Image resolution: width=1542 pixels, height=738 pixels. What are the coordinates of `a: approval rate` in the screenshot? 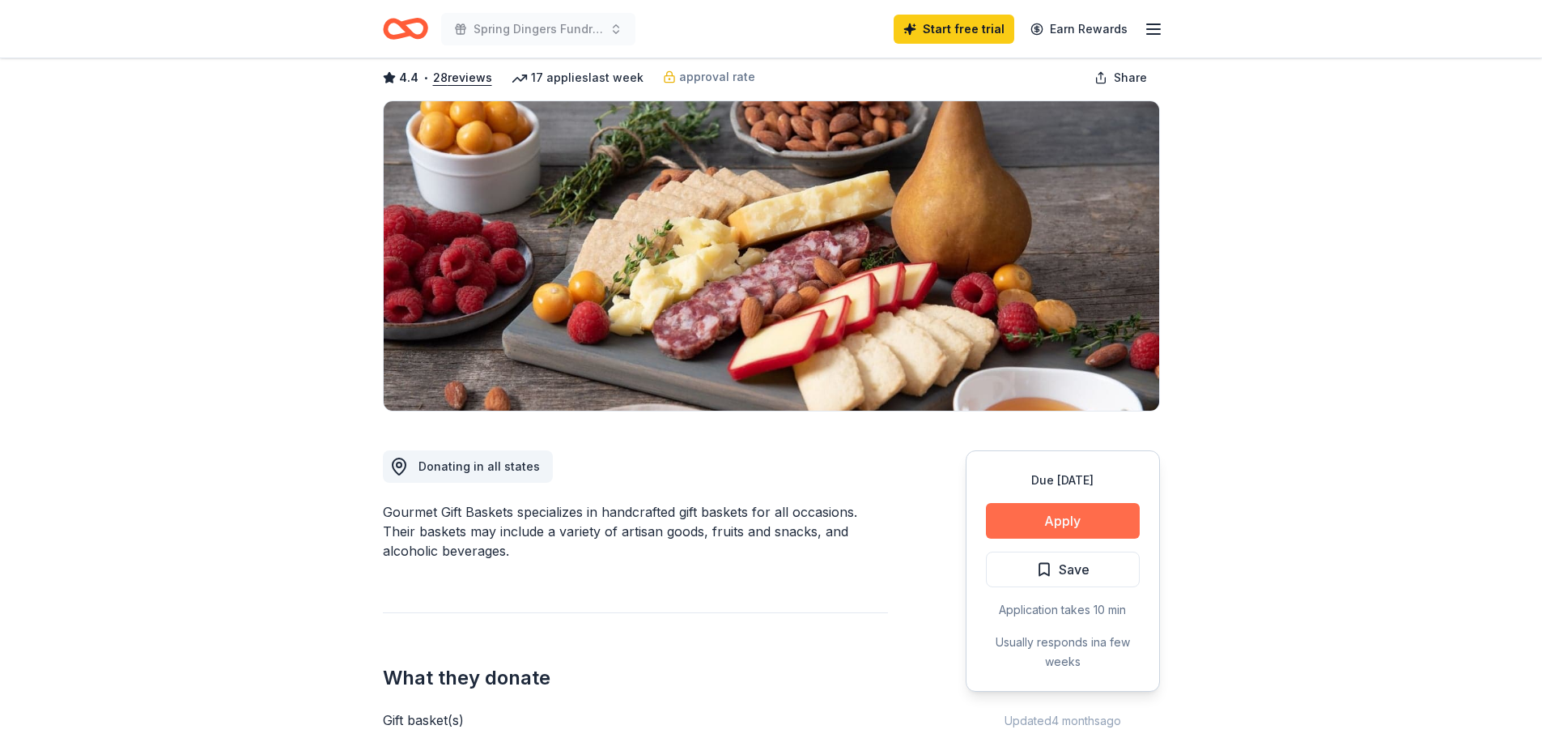 It's located at (709, 77).